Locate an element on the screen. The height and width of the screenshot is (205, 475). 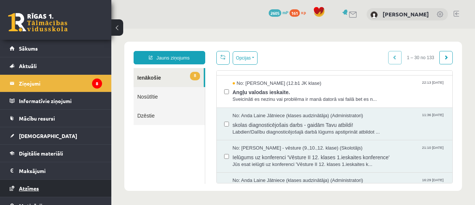
button: Opcijas is located at coordinates (134, 29).